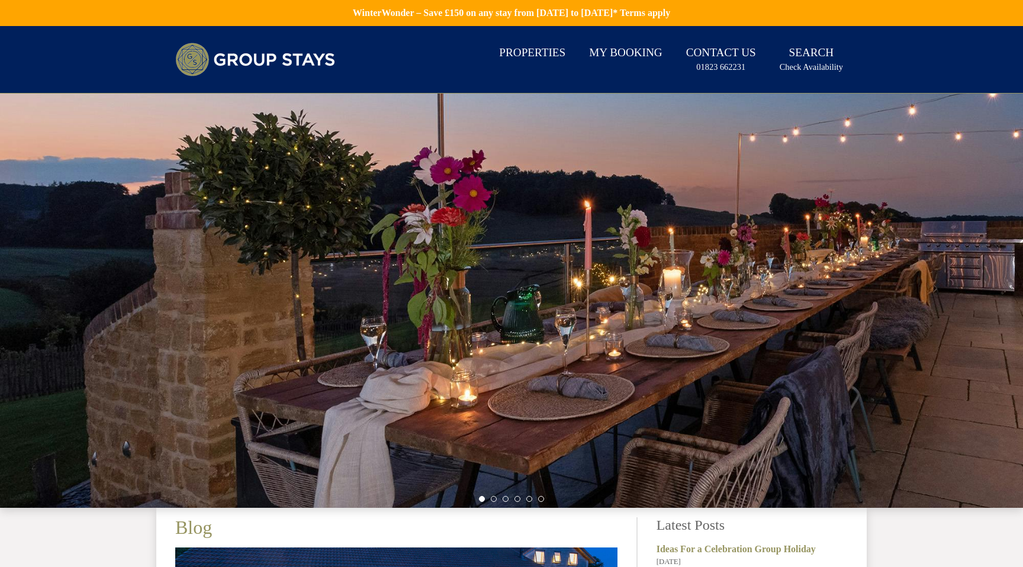 This screenshot has width=1023, height=567. What do you see at coordinates (752, 550) in the screenshot?
I see `strong: Ideas For a Celebration Group Holiday` at bounding box center [752, 550].